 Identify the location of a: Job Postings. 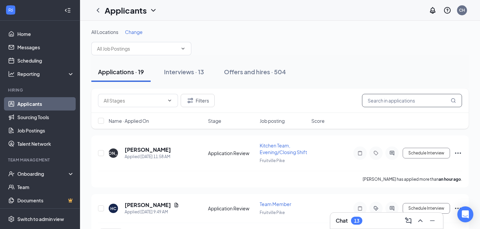
(46, 131).